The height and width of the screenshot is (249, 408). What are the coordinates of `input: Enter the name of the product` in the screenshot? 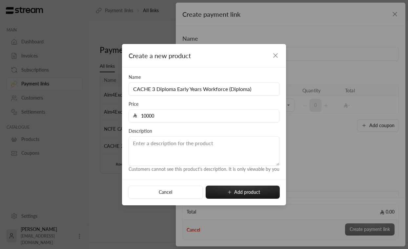 It's located at (204, 89).